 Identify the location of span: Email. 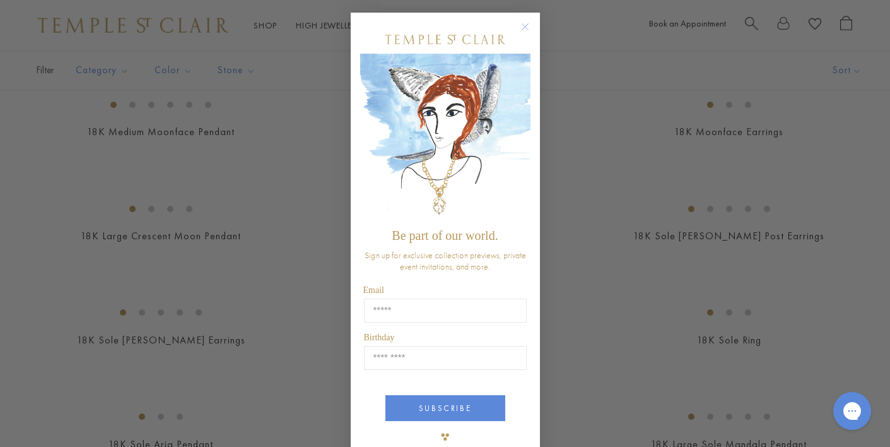
(374, 290).